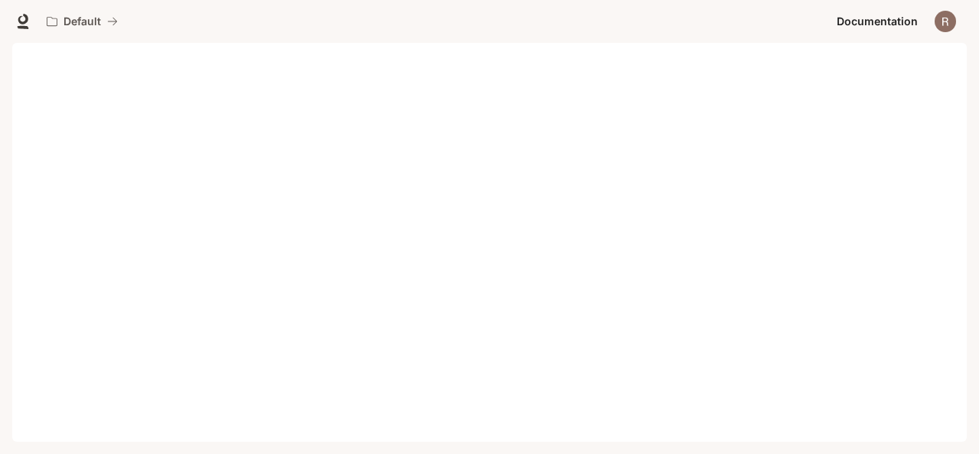 The width and height of the screenshot is (979, 454). What do you see at coordinates (877, 21) in the screenshot?
I see `a: Documentation` at bounding box center [877, 21].